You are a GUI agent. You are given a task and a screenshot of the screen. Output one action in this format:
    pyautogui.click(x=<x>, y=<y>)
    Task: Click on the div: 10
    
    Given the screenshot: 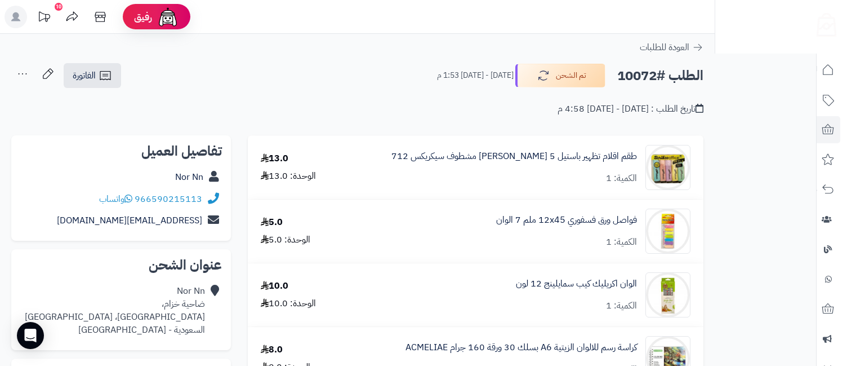 What is the action you would take?
    pyautogui.click(x=59, y=7)
    